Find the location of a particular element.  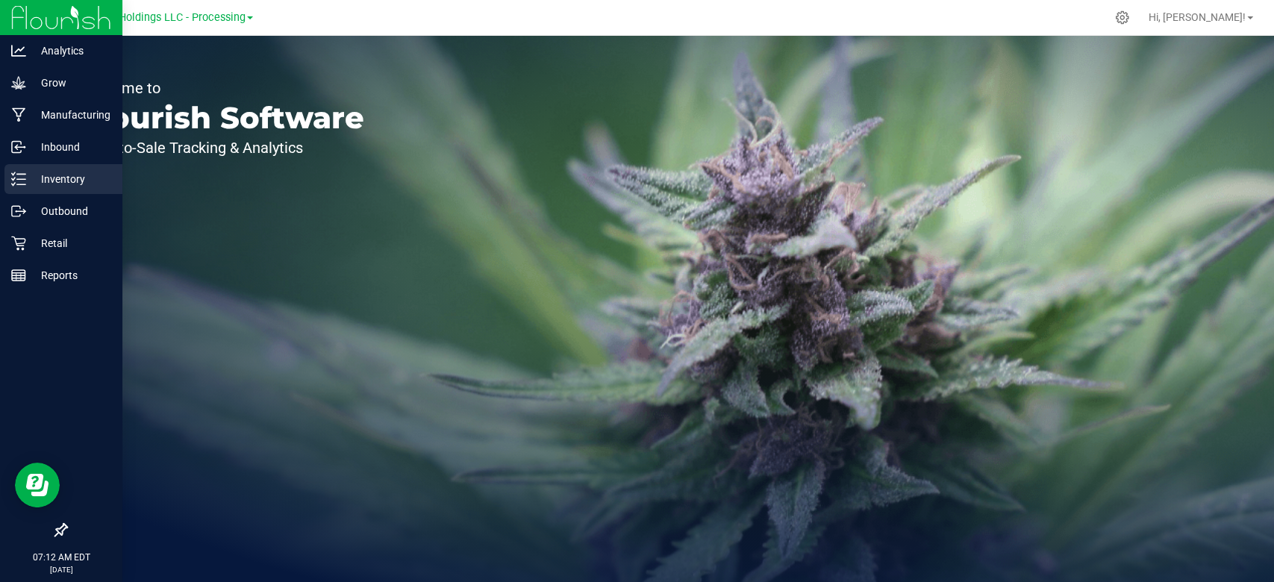

span: Riviera Creek Holdings LLC - Processing is located at coordinates (148, 17).